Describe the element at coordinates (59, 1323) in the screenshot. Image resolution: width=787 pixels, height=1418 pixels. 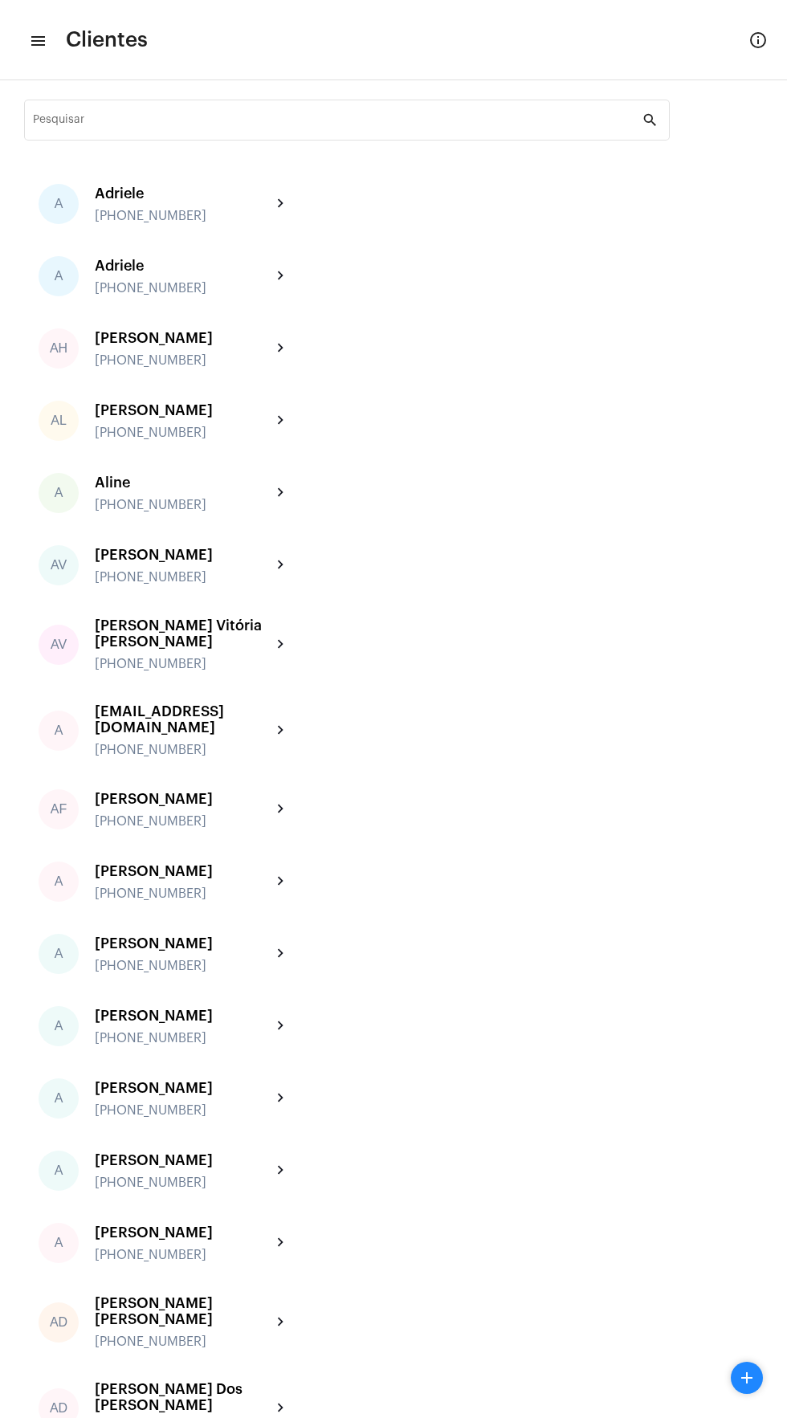
I see `div: AD` at that location.